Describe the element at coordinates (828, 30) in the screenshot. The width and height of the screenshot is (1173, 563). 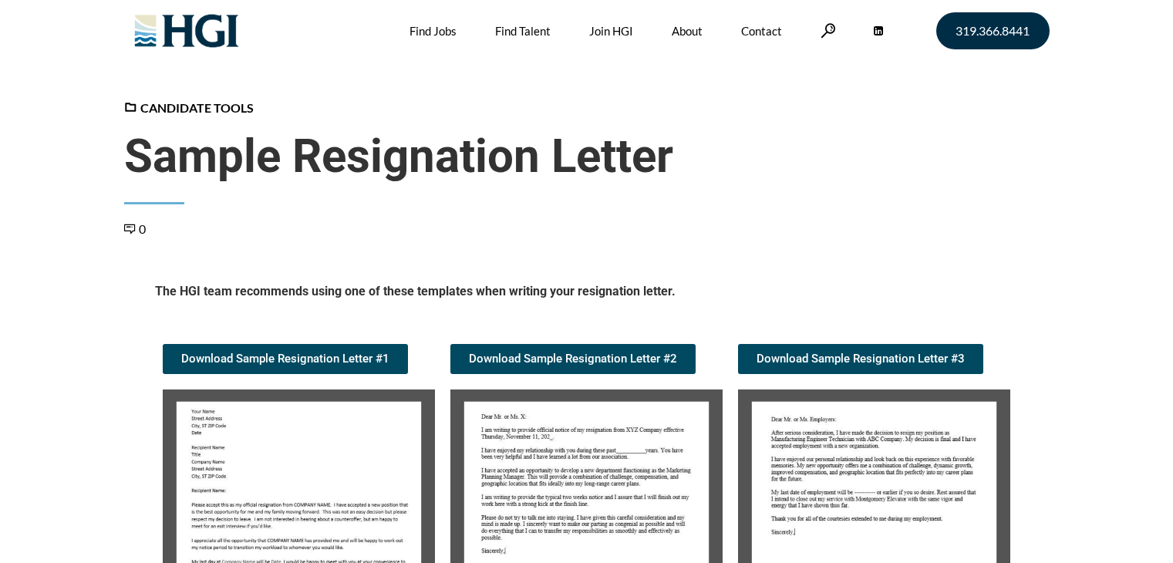
I see `a: Search` at that location.